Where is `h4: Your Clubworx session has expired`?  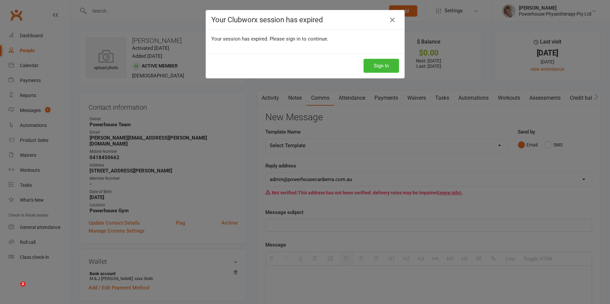 h4: Your Clubworx session has expired is located at coordinates (305, 20).